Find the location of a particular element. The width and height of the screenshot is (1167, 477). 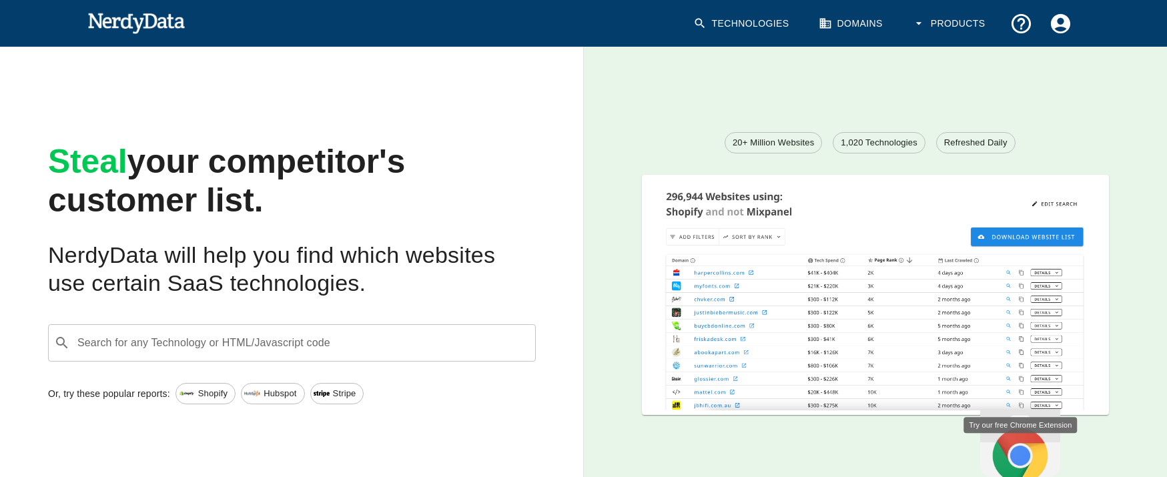

span: Stripe is located at coordinates (344, 394).